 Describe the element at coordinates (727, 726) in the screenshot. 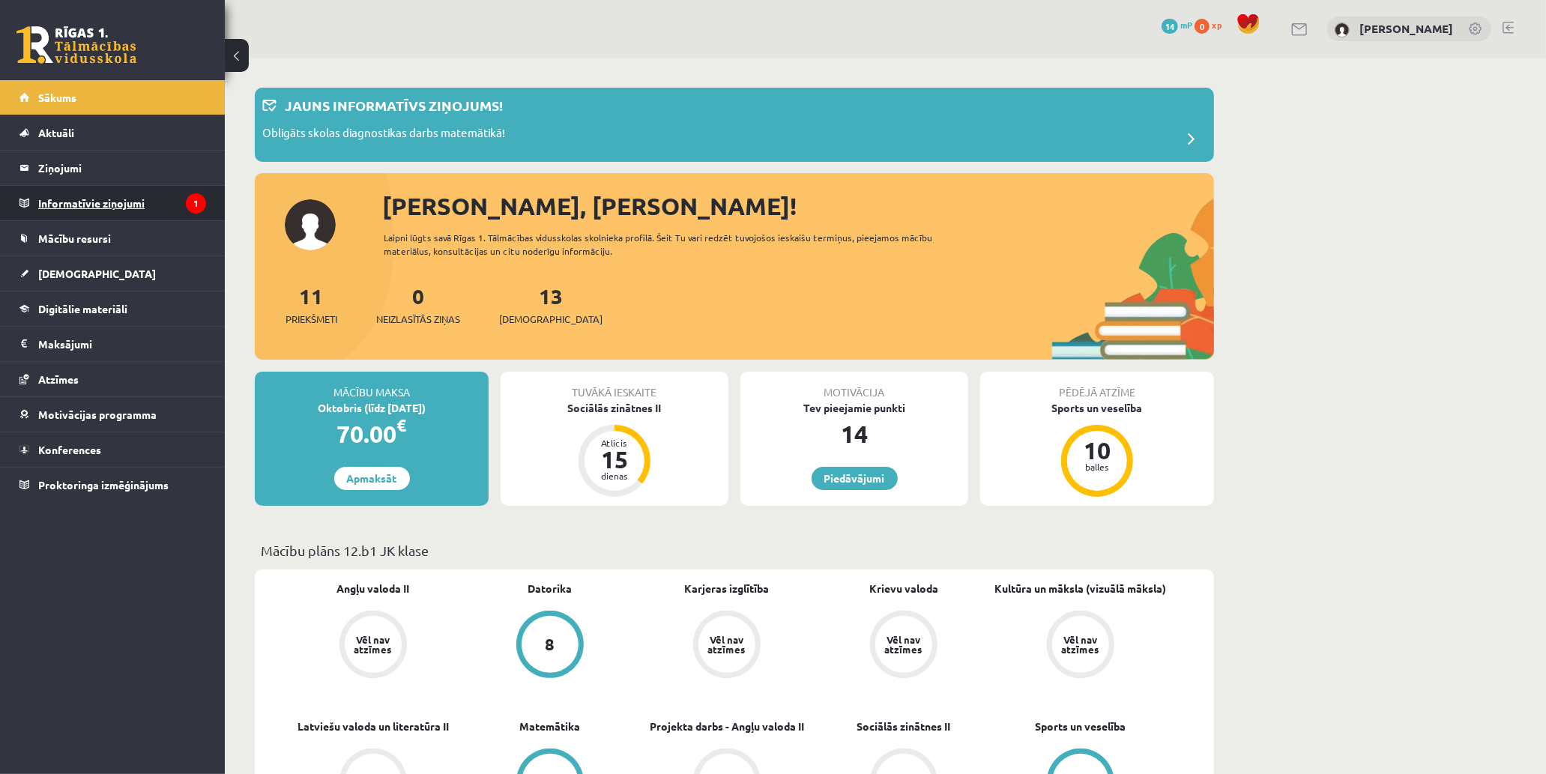

I see `a: Projekta darbs - Angļu valoda II` at that location.